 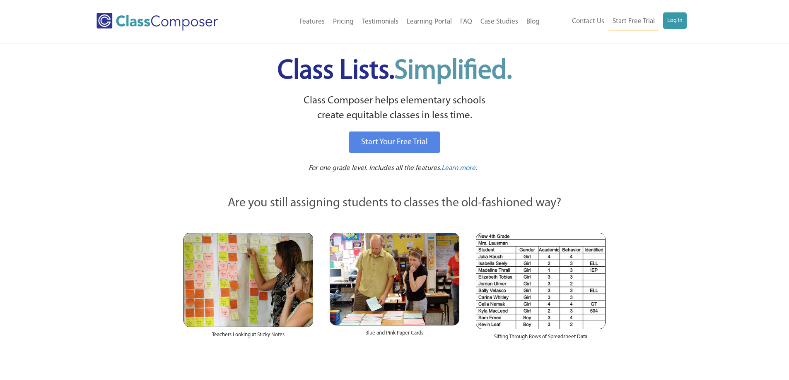 I want to click on a: Start Your Free Trial, so click(x=394, y=142).